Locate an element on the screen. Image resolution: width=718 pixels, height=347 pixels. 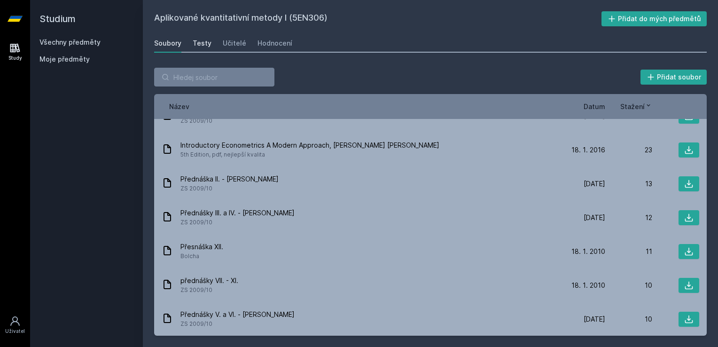
span: Stažení is located at coordinates (632, 106).